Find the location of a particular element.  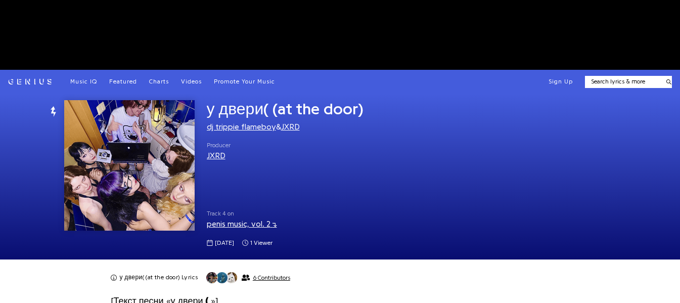

span: Track 4 on is located at coordinates (305, 213).